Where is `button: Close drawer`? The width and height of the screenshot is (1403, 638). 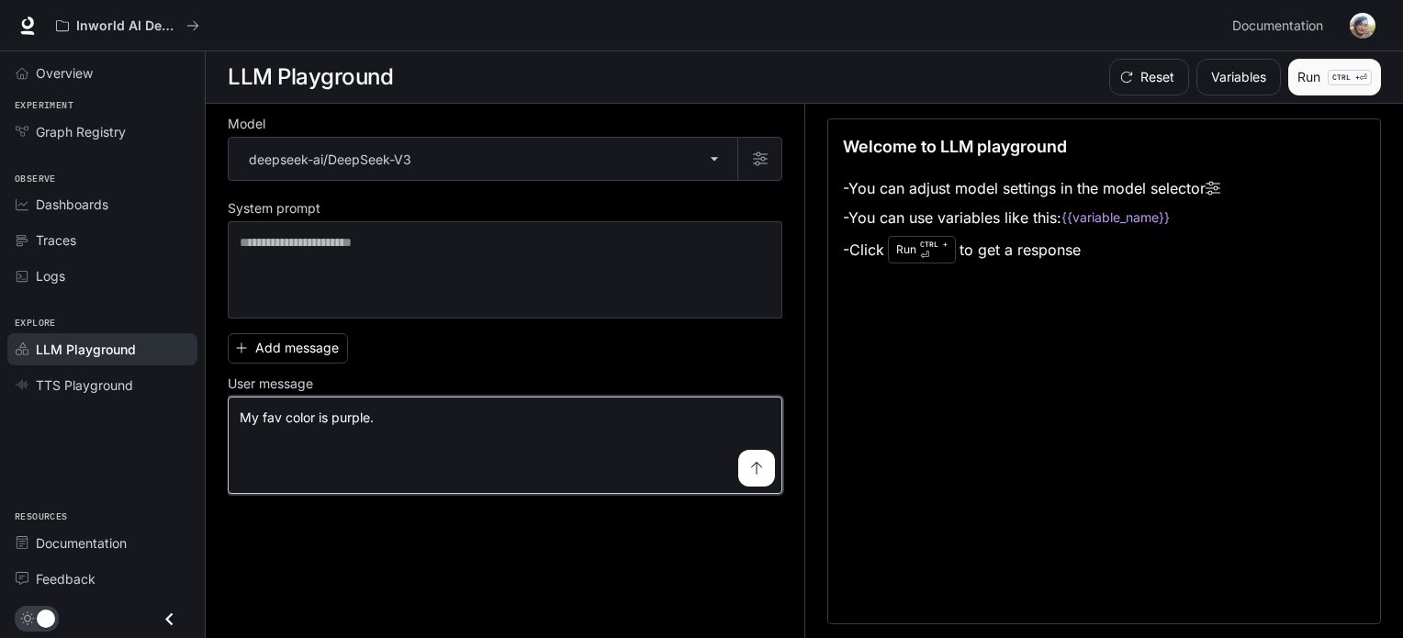
button: Close drawer is located at coordinates (169, 619).